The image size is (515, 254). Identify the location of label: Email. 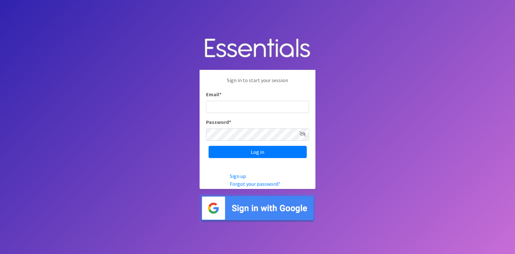
(214, 94).